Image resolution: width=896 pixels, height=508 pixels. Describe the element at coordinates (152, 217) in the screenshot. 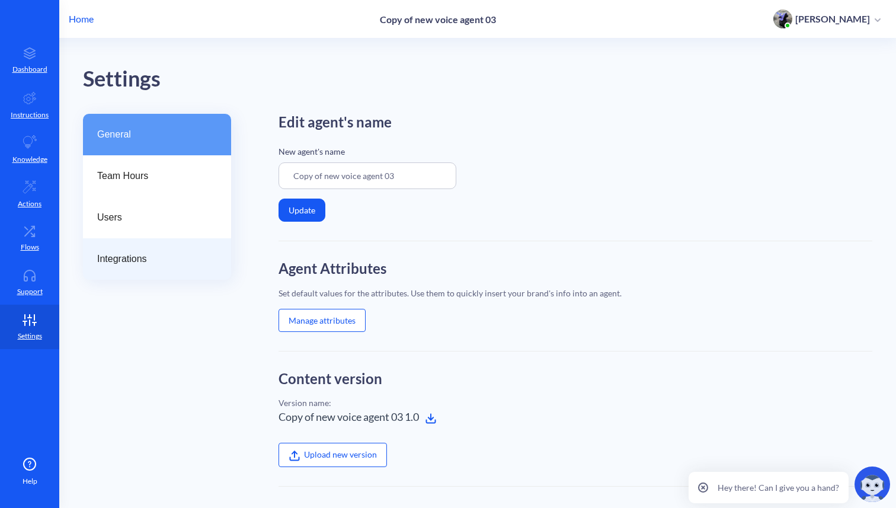

I see `span: Users` at that location.